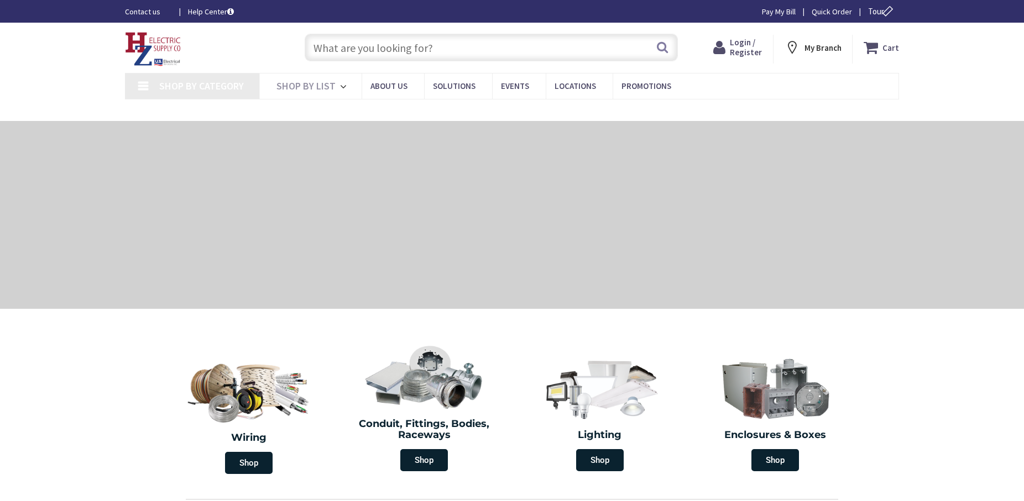 Image resolution: width=1024 pixels, height=501 pixels. What do you see at coordinates (425, 430) in the screenshot?
I see `h2: Conduit, Fittings, Bodies, Raceways` at bounding box center [425, 430].